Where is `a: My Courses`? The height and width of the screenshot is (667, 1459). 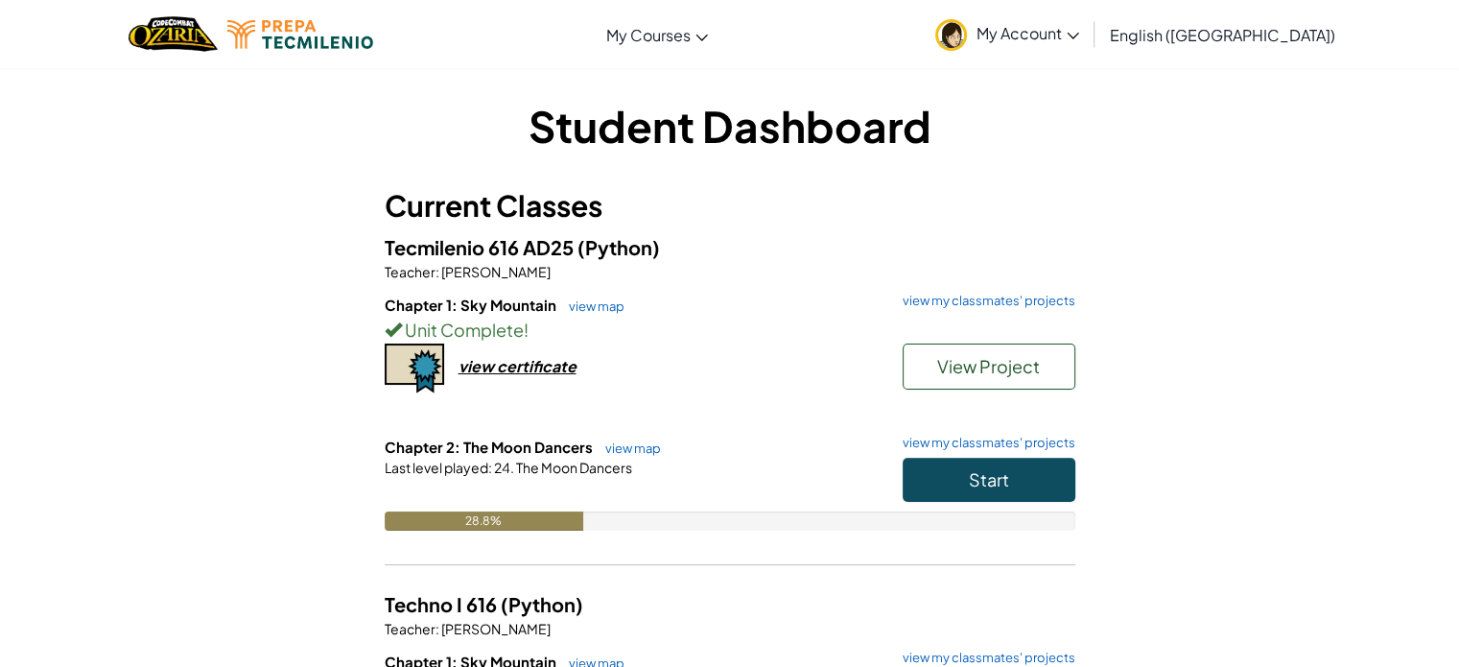 a: My Courses is located at coordinates (657, 35).